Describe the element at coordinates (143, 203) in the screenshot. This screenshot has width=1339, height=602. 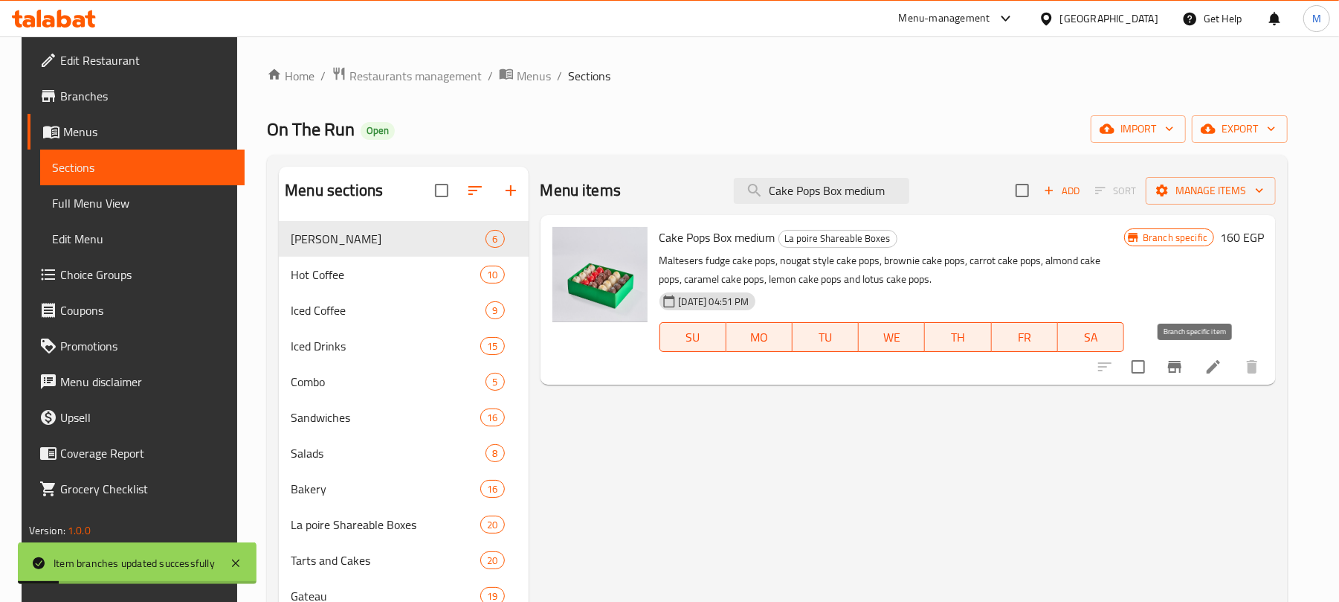
I see `a: Full Menu View` at that location.